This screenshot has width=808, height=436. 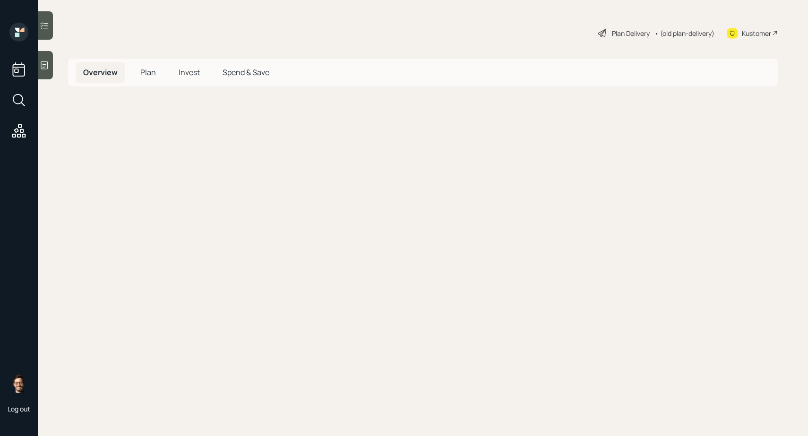 What do you see at coordinates (756, 33) in the screenshot?
I see `div: Kustomer` at bounding box center [756, 33].